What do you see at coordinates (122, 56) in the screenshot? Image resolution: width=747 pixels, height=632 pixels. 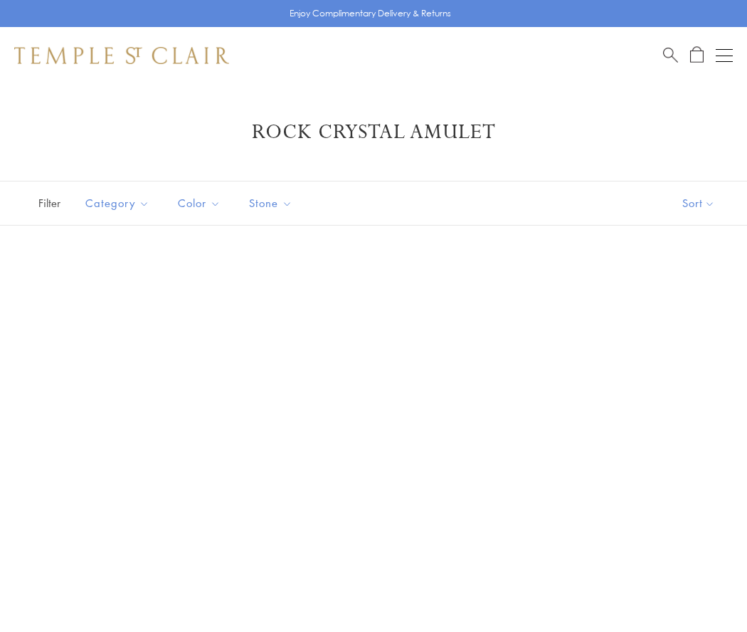 I see `img: Temple St. Clair` at bounding box center [122, 56].